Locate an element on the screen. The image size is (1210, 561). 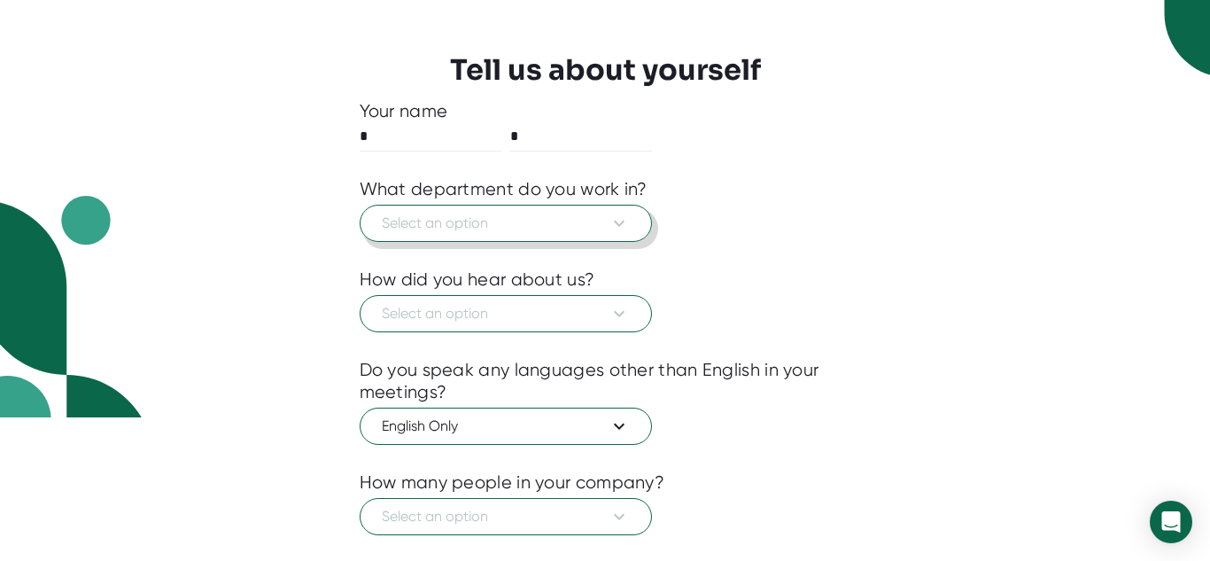
div: What department do you work in? is located at coordinates (503, 189).